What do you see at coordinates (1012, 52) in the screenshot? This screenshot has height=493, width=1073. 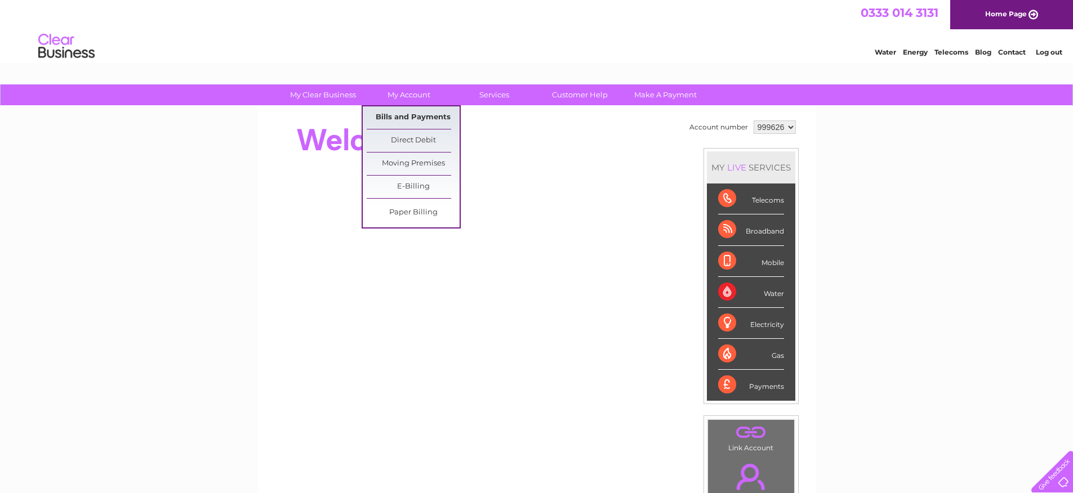 I see `a: Contact` at bounding box center [1012, 52].